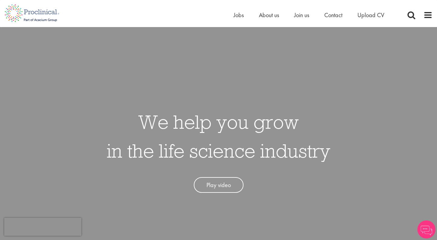 The image size is (437, 240). What do you see at coordinates (269, 15) in the screenshot?
I see `a: About us` at bounding box center [269, 15].